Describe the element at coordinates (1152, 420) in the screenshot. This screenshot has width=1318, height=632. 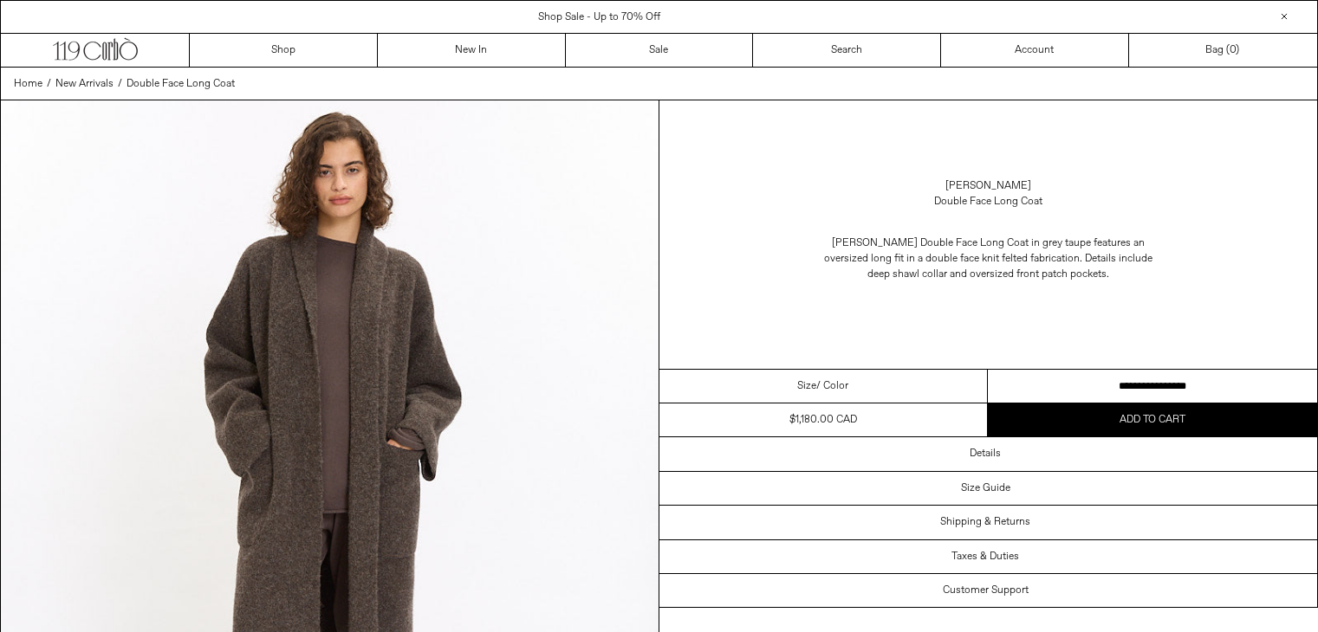
I see `span: Add to cart` at that location.